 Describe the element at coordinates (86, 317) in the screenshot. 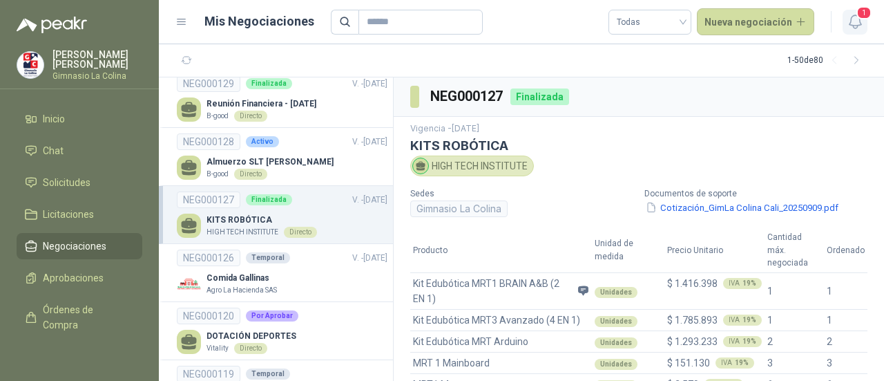

I see `span: Órdenes de Compra` at that location.